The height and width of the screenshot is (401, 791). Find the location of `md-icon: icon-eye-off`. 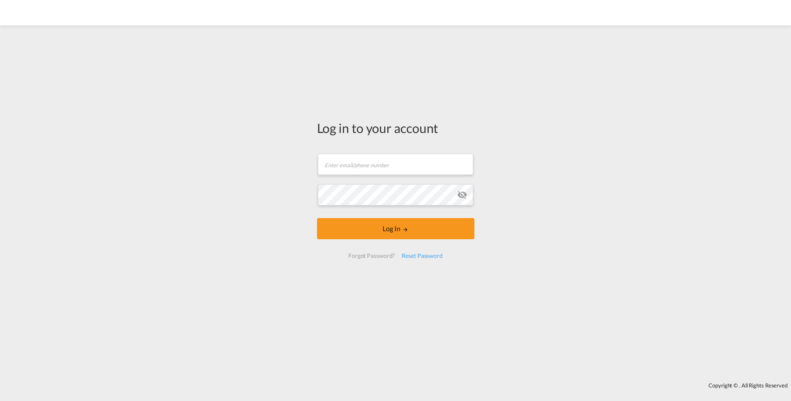

md-icon: icon-eye-off is located at coordinates (462, 195).